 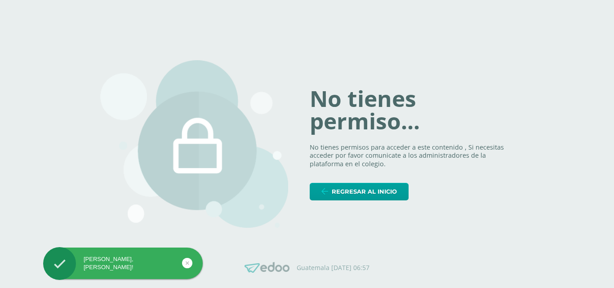 What do you see at coordinates (412, 110) in the screenshot?
I see `h1: No tienes permiso...` at bounding box center [412, 110].